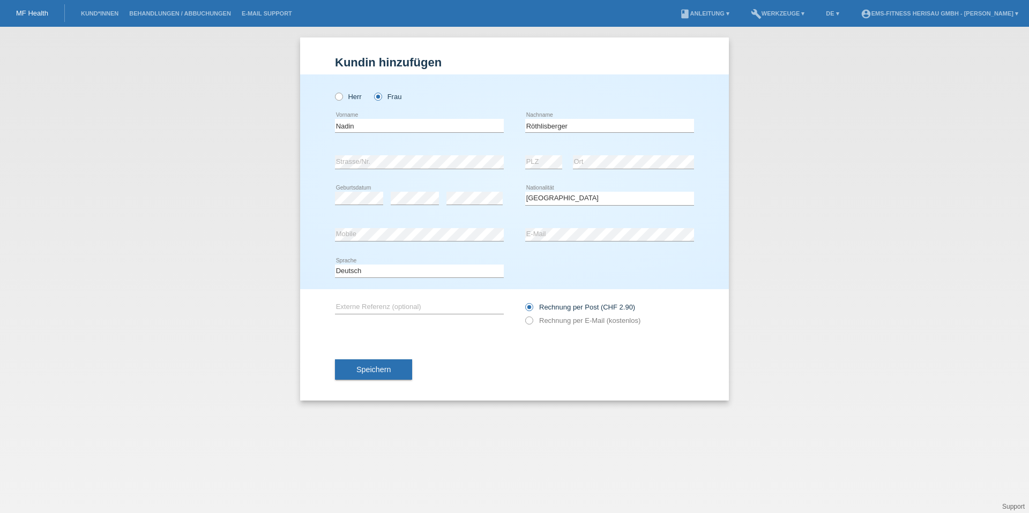  What do you see at coordinates (348, 96) in the screenshot?
I see `label: Herr` at bounding box center [348, 96].